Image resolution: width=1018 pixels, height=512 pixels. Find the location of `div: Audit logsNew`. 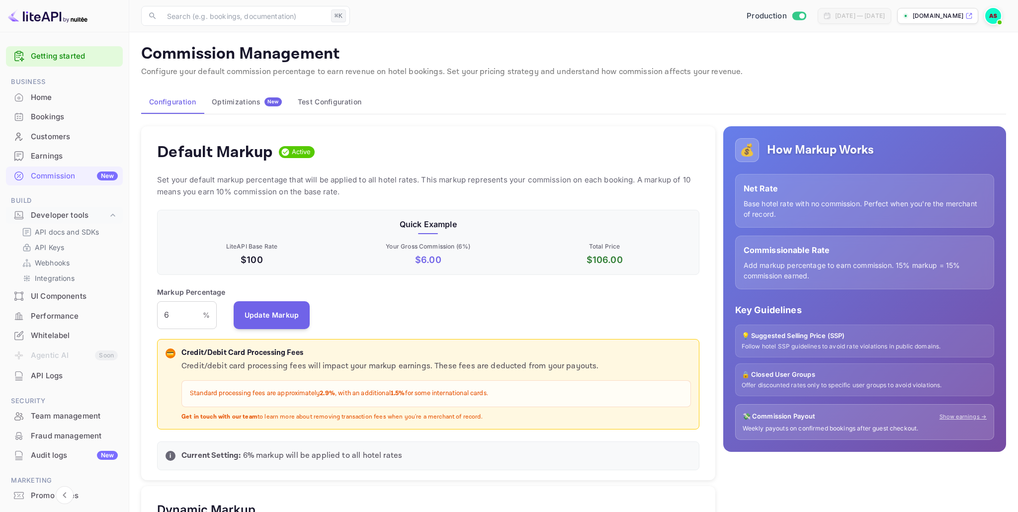

div: Audit logsNew is located at coordinates (64, 455).